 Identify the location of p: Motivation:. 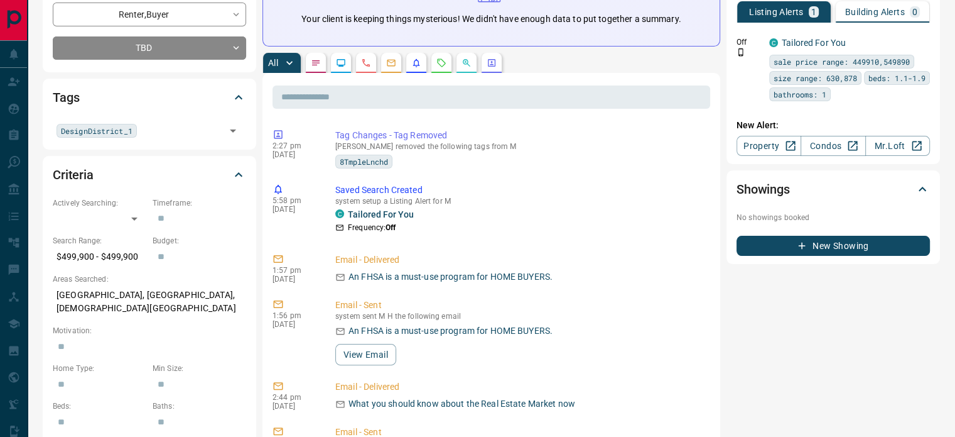
(150, 330).